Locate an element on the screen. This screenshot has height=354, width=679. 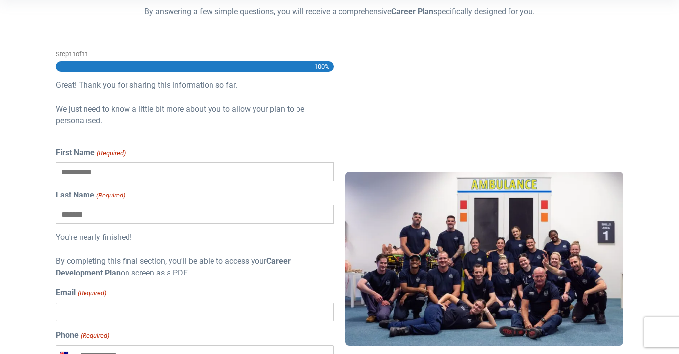
span: 100% is located at coordinates (321, 66).